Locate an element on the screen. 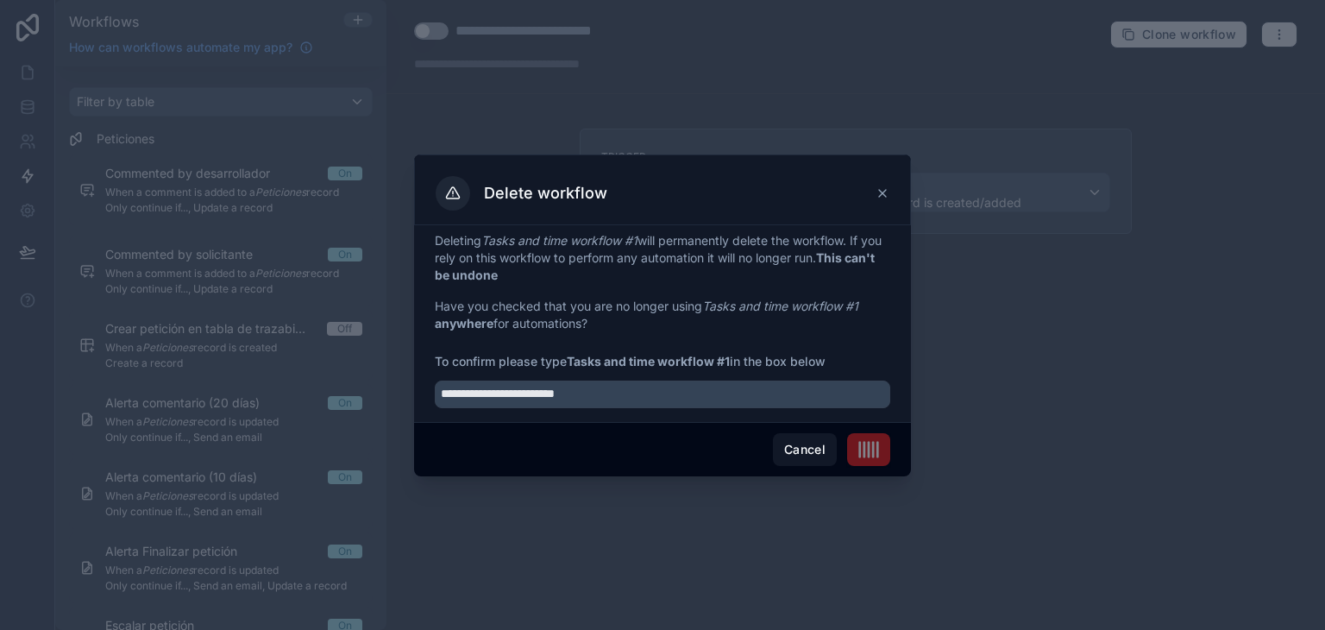 The width and height of the screenshot is (1325, 630). span: To confirm please type in the box below is located at coordinates (663, 362).